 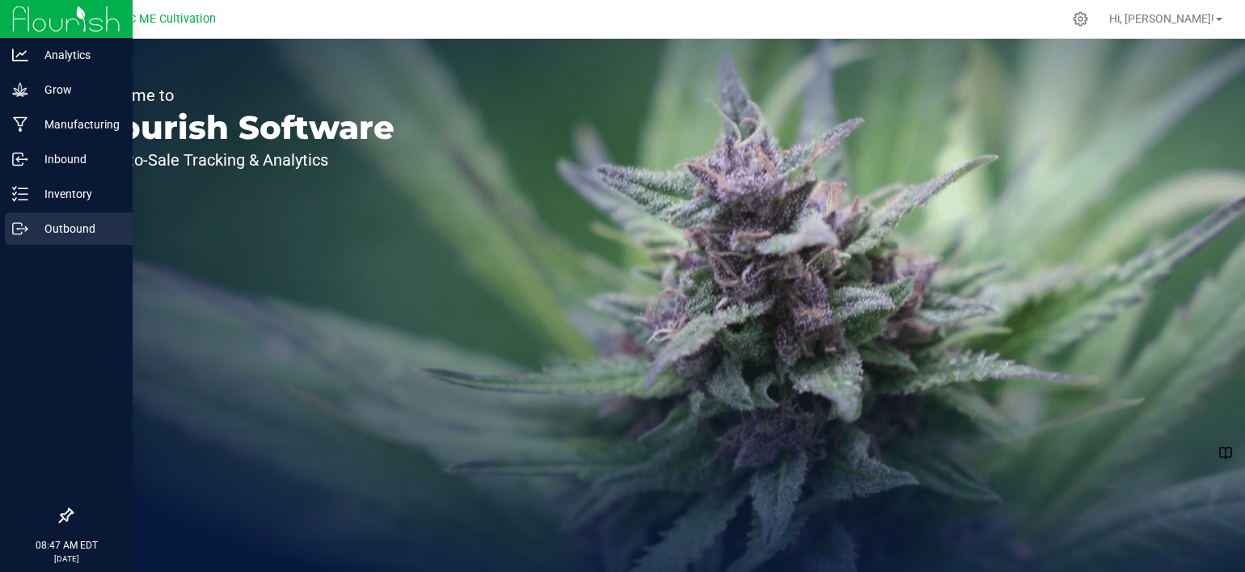 What do you see at coordinates (241, 95) in the screenshot?
I see `p: Welcome to` at bounding box center [241, 95].